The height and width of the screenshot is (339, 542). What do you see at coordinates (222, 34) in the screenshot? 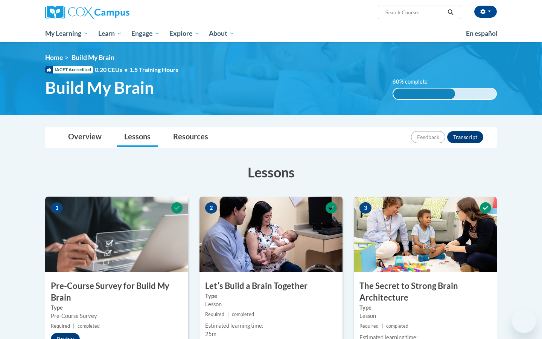
I see `a: About` at bounding box center [222, 34].